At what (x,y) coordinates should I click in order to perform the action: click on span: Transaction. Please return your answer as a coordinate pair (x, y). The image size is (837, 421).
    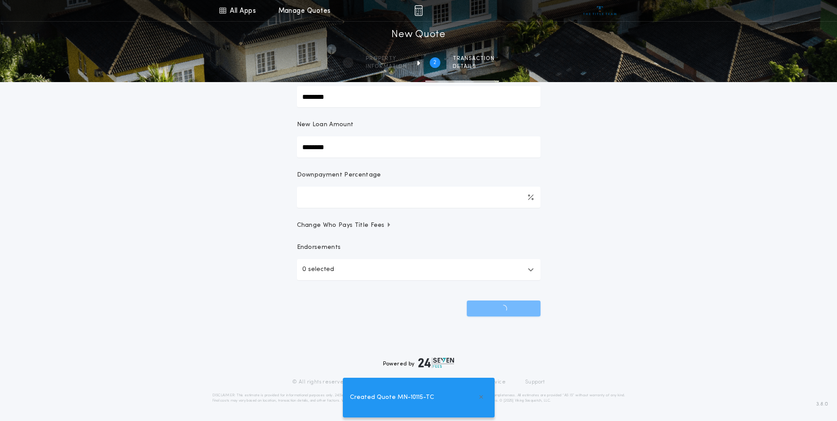
    Looking at the image, I should click on (473, 59).